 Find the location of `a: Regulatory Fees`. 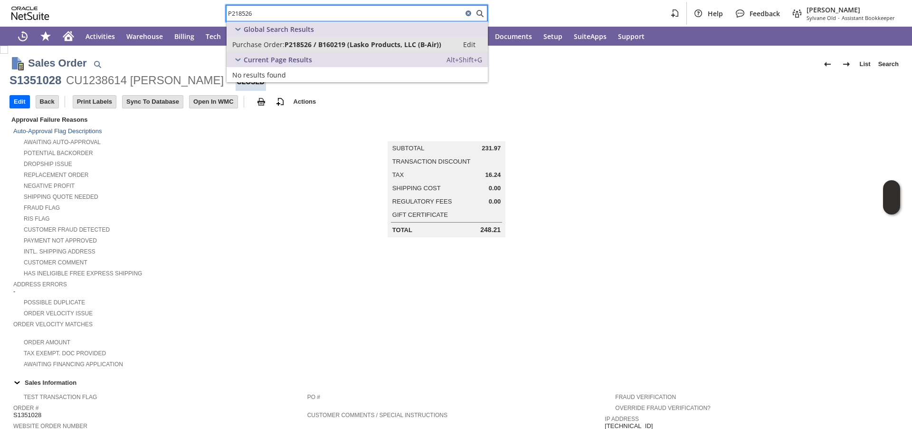

a: Regulatory Fees is located at coordinates (422, 201).